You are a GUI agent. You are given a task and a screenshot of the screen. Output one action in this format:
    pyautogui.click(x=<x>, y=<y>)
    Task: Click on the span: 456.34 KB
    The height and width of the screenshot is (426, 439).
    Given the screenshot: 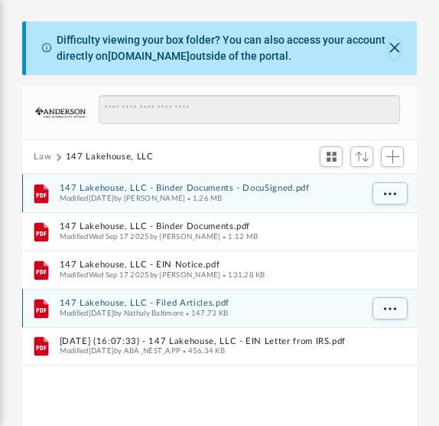 What is the action you would take?
    pyautogui.click(x=203, y=351)
    